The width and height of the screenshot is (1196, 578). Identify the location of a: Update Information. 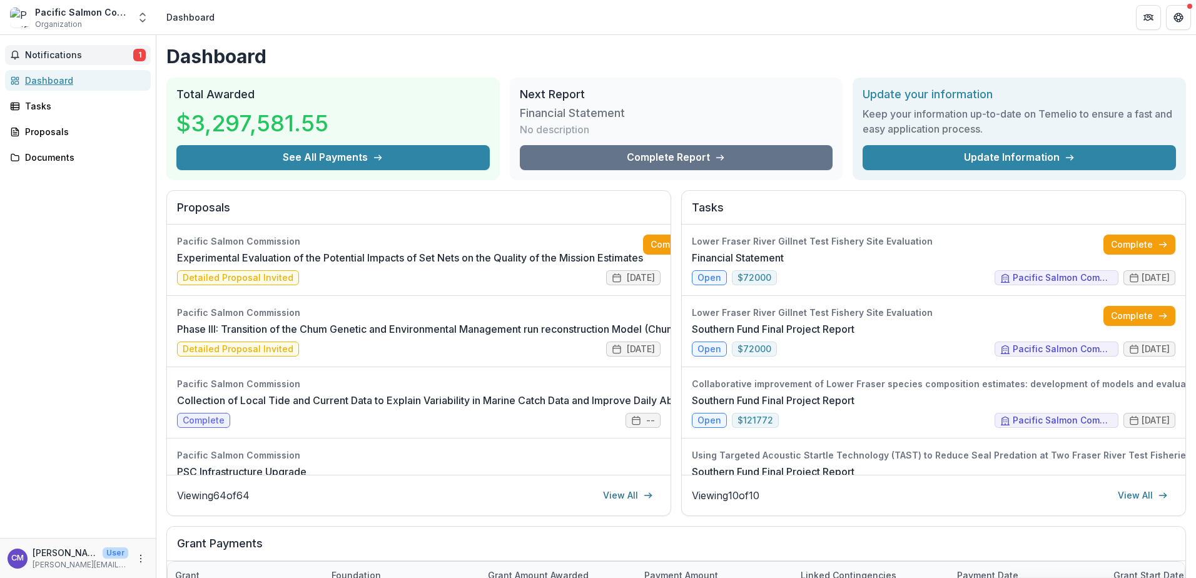
(1019, 158).